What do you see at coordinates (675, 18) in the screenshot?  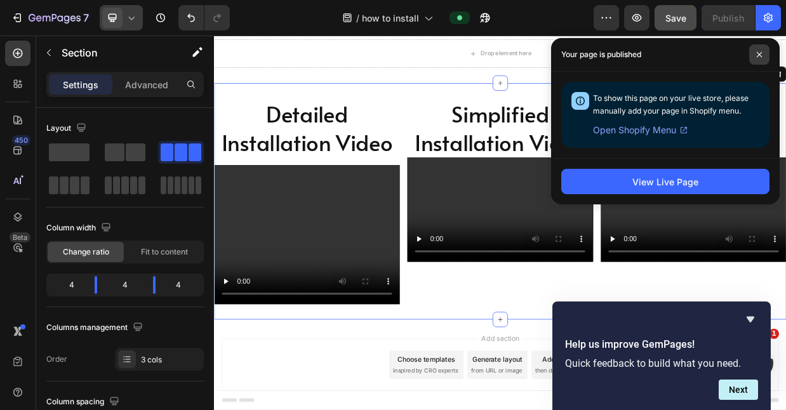 I see `span: Save` at bounding box center [675, 18].